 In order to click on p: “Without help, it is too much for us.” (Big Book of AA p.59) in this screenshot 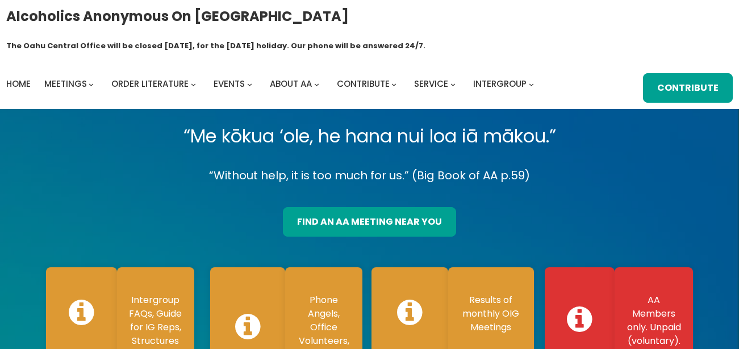, I will do `click(369, 176)`.